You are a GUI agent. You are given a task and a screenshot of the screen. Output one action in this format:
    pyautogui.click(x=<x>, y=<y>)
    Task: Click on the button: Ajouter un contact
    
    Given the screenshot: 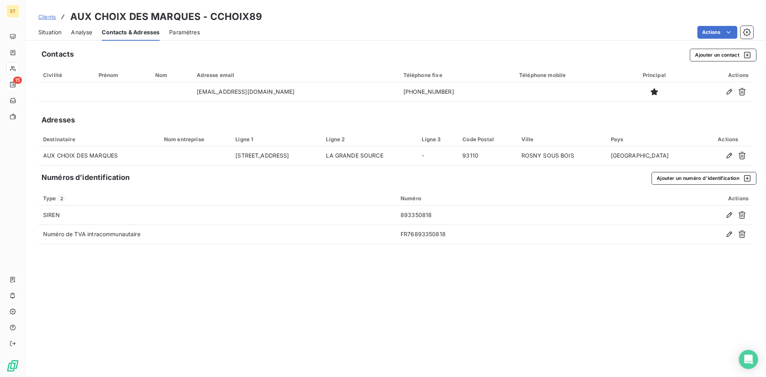 What is the action you would take?
    pyautogui.click(x=722, y=55)
    